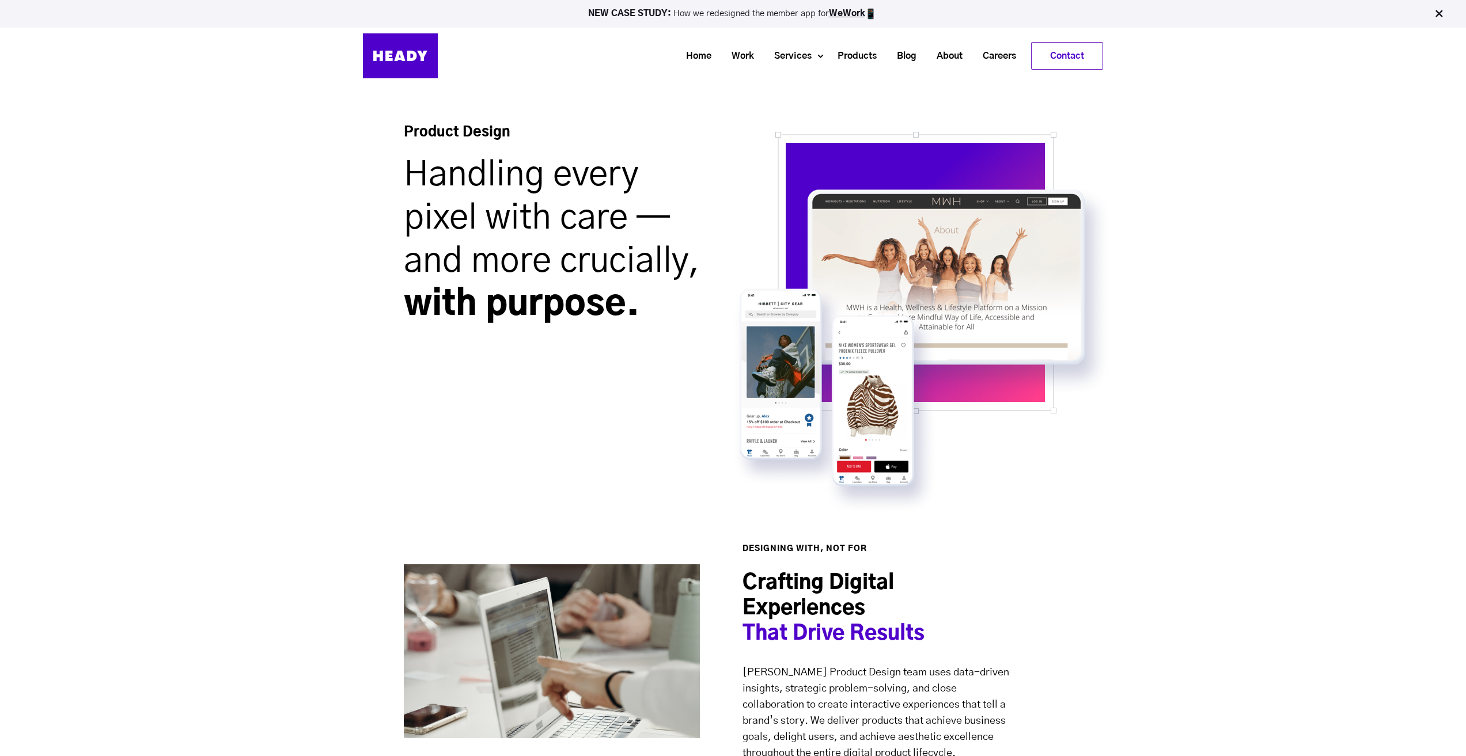 Image resolution: width=1466 pixels, height=756 pixels. What do you see at coordinates (955, 268) in the screenshot?
I see `img: screen_png` at bounding box center [955, 268].